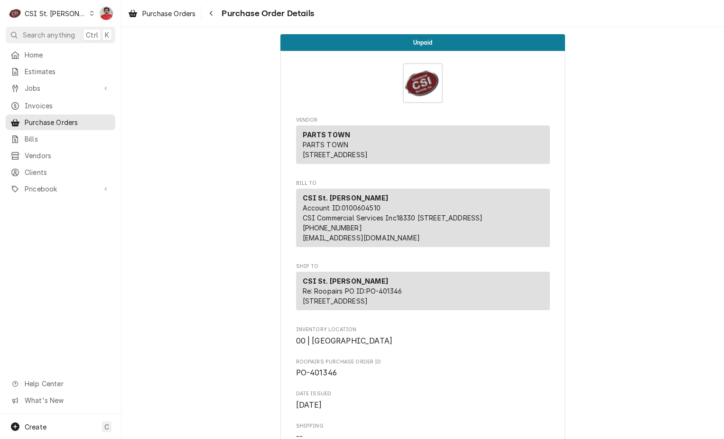 This screenshot has width=724, height=439. Describe the element at coordinates (15, 13) in the screenshot. I see `div: CSI St. Louis's Avatar` at that location.